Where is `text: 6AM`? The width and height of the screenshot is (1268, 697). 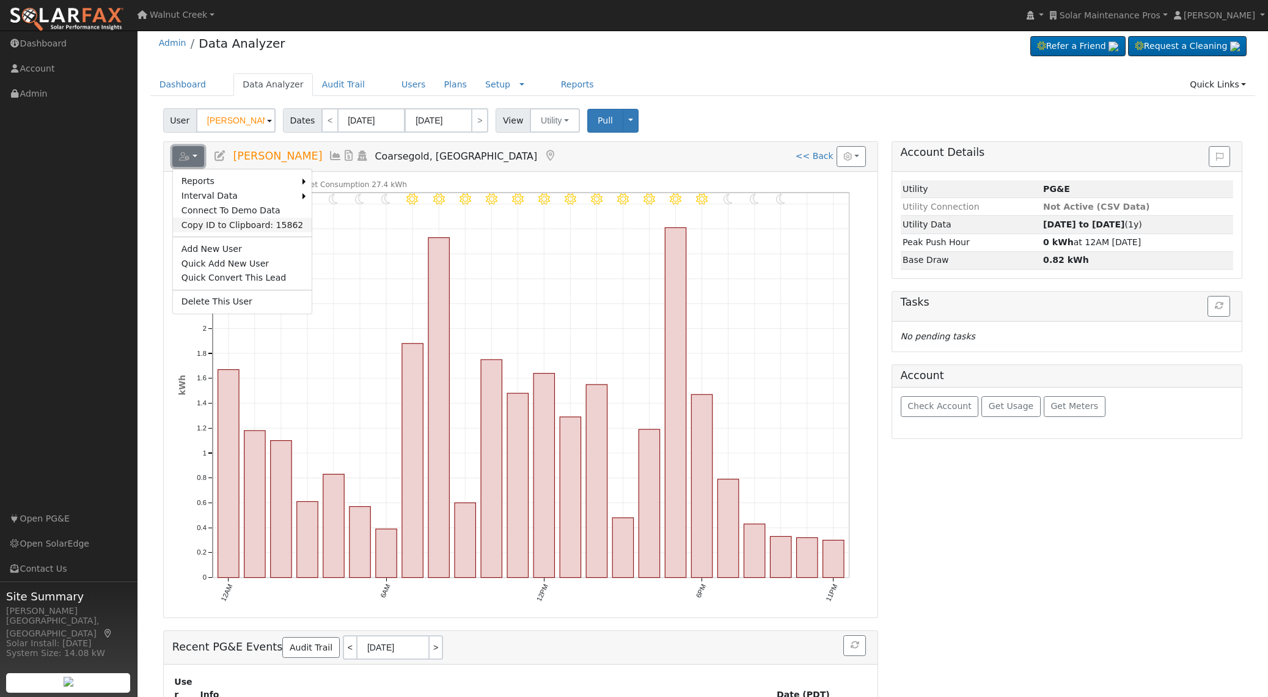 text: 6AM is located at coordinates (385, 591).